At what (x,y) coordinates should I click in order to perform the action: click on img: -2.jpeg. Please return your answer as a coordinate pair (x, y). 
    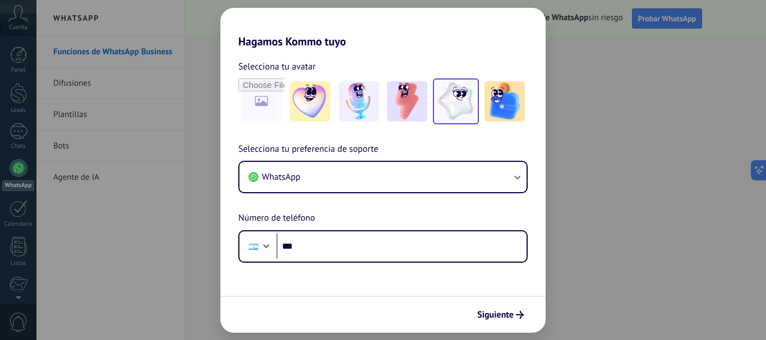
    Looking at the image, I should click on (359, 101).